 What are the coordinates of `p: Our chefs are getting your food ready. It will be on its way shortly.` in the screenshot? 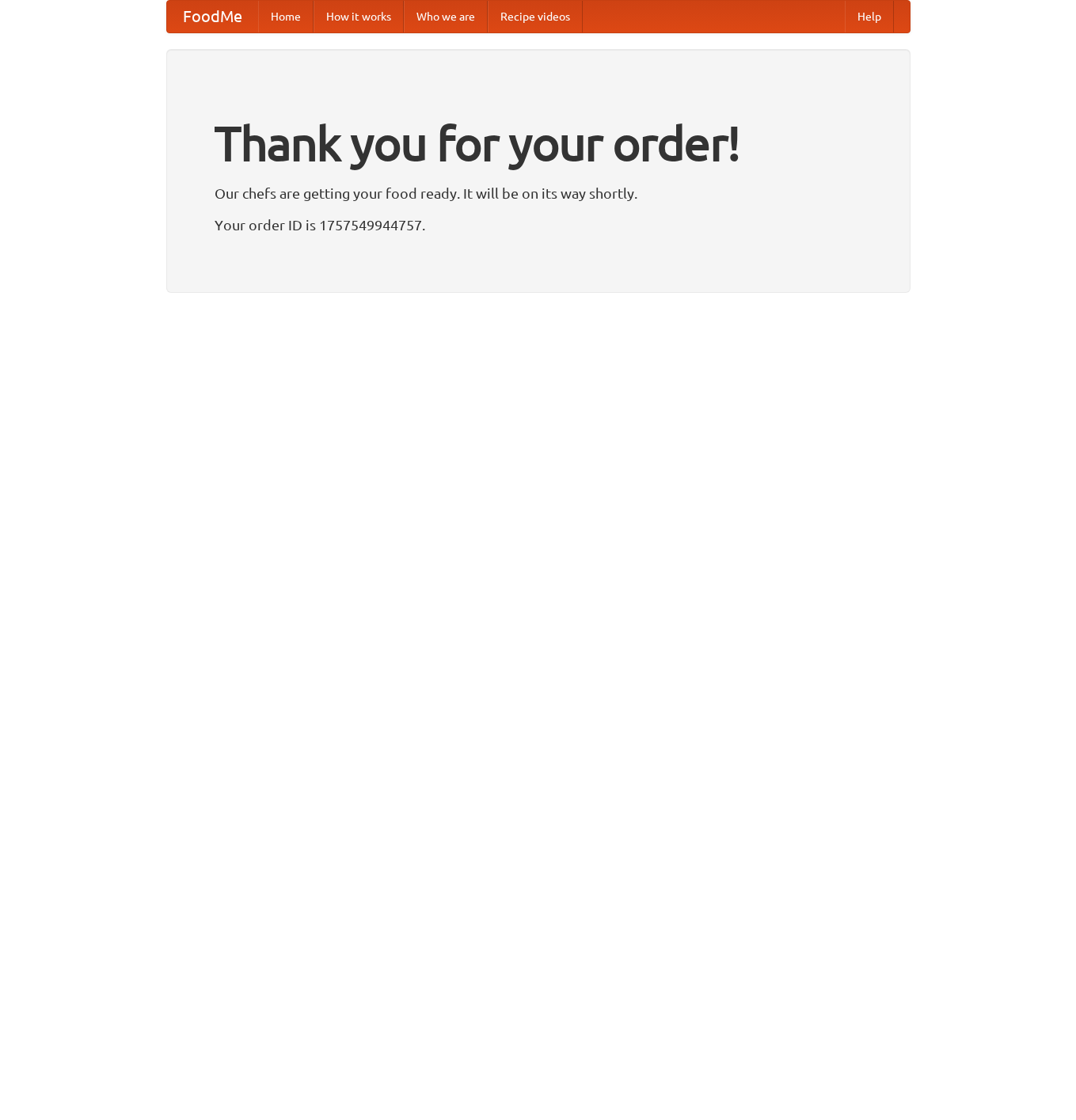 It's located at (539, 193).